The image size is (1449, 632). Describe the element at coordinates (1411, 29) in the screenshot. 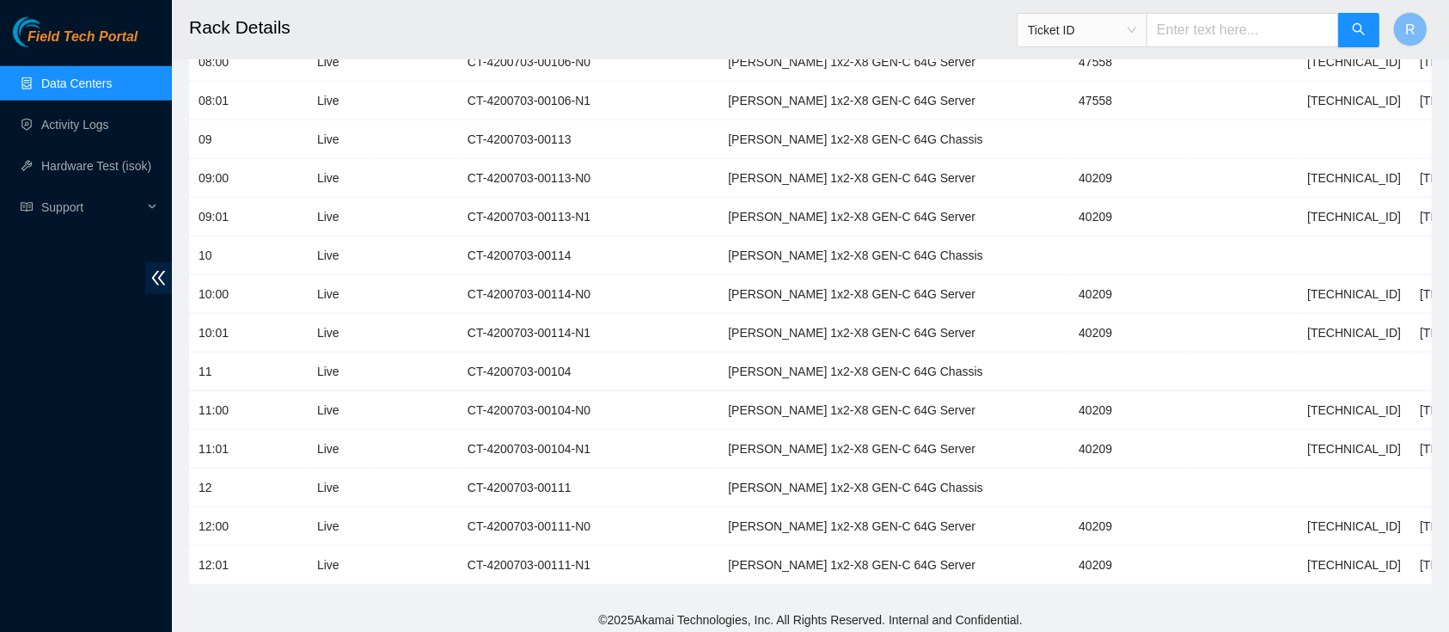

I see `span: R` at that location.